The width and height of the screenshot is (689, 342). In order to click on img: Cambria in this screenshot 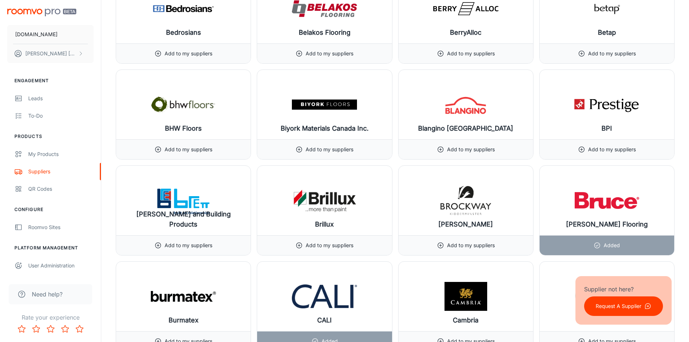, I will do `click(466, 296)`.